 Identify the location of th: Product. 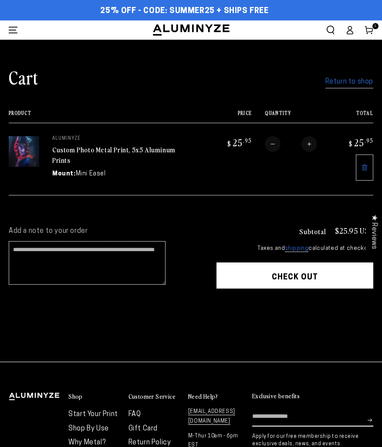
(108, 116).